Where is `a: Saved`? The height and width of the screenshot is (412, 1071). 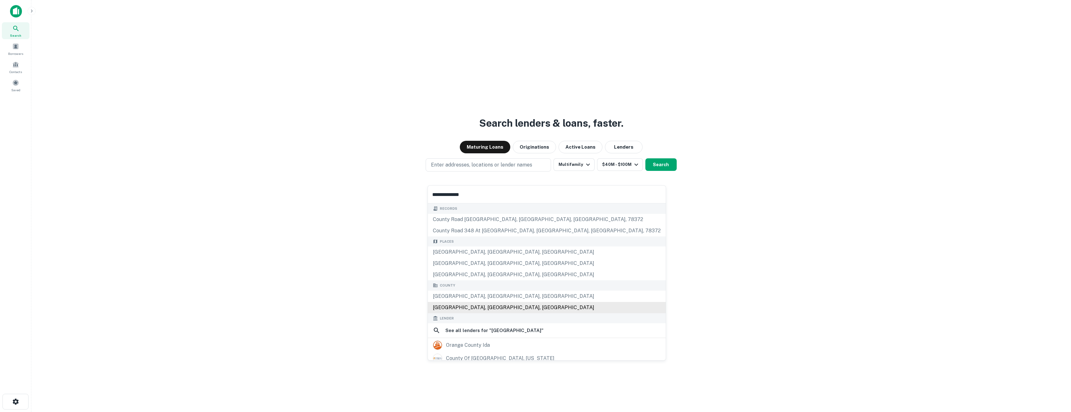 a: Saved is located at coordinates (16, 85).